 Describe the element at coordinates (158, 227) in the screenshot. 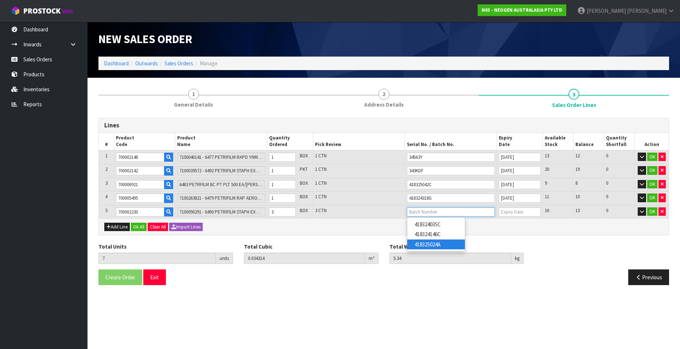

I see `button: Clear All` at that location.